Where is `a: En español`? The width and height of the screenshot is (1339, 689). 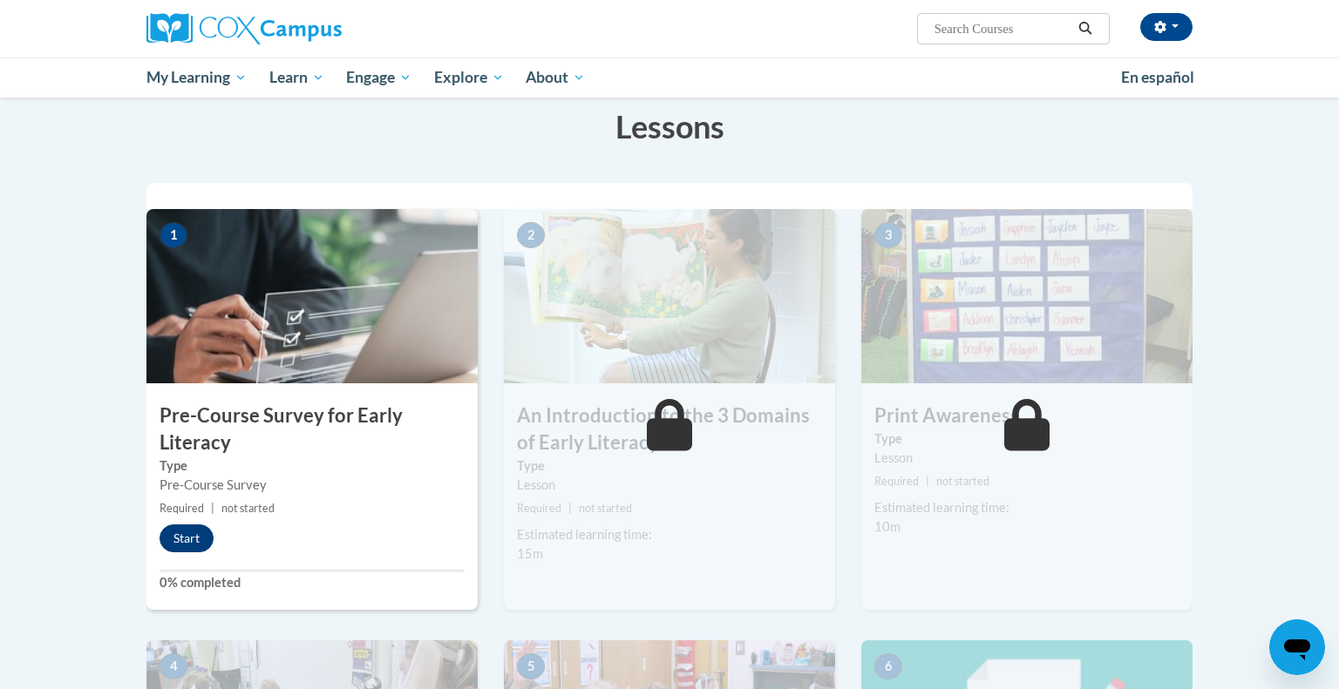
a: En español is located at coordinates (1157, 78).